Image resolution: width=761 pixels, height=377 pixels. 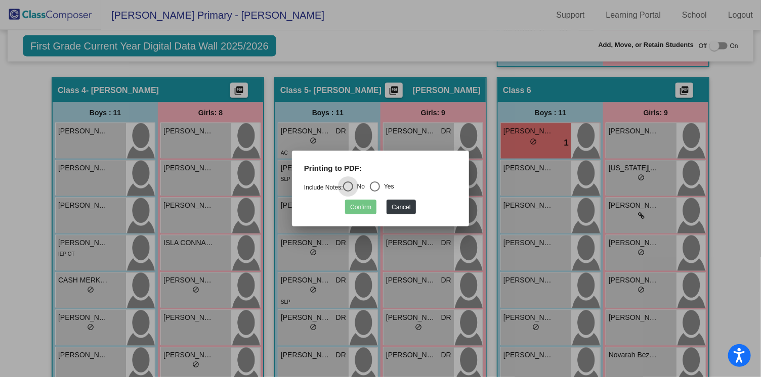 What do you see at coordinates (401, 207) in the screenshot?
I see `button: Cancel` at bounding box center [401, 207].